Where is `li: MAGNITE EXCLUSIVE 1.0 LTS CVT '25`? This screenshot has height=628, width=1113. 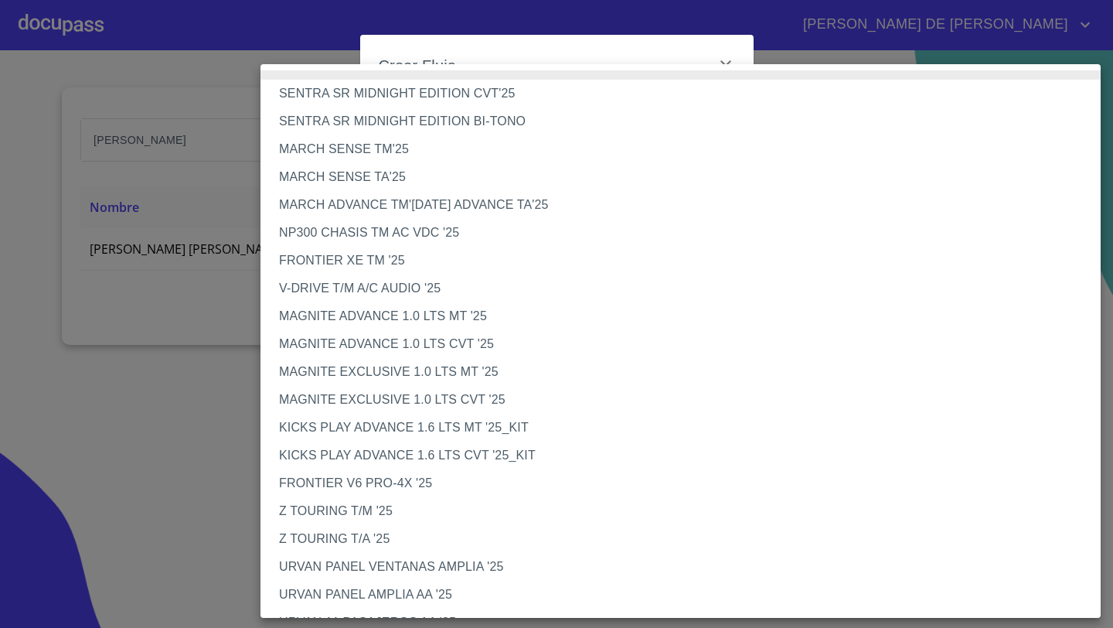
li: MAGNITE EXCLUSIVE 1.0 LTS CVT '25 is located at coordinates (680, 400).